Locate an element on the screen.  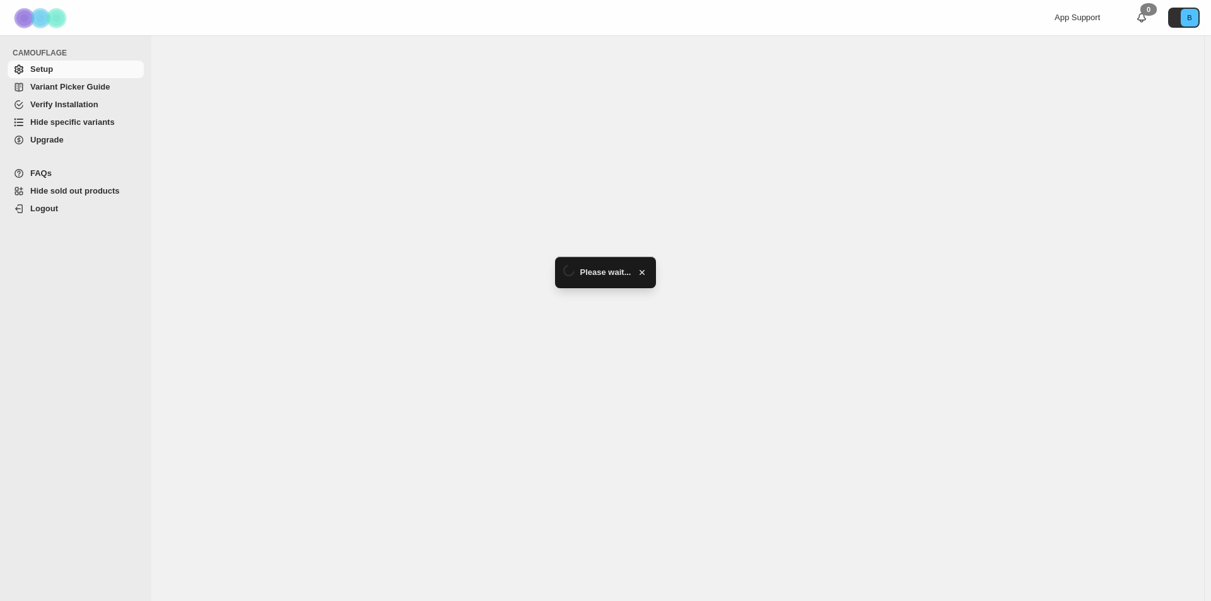
span: Logout is located at coordinates (44, 208).